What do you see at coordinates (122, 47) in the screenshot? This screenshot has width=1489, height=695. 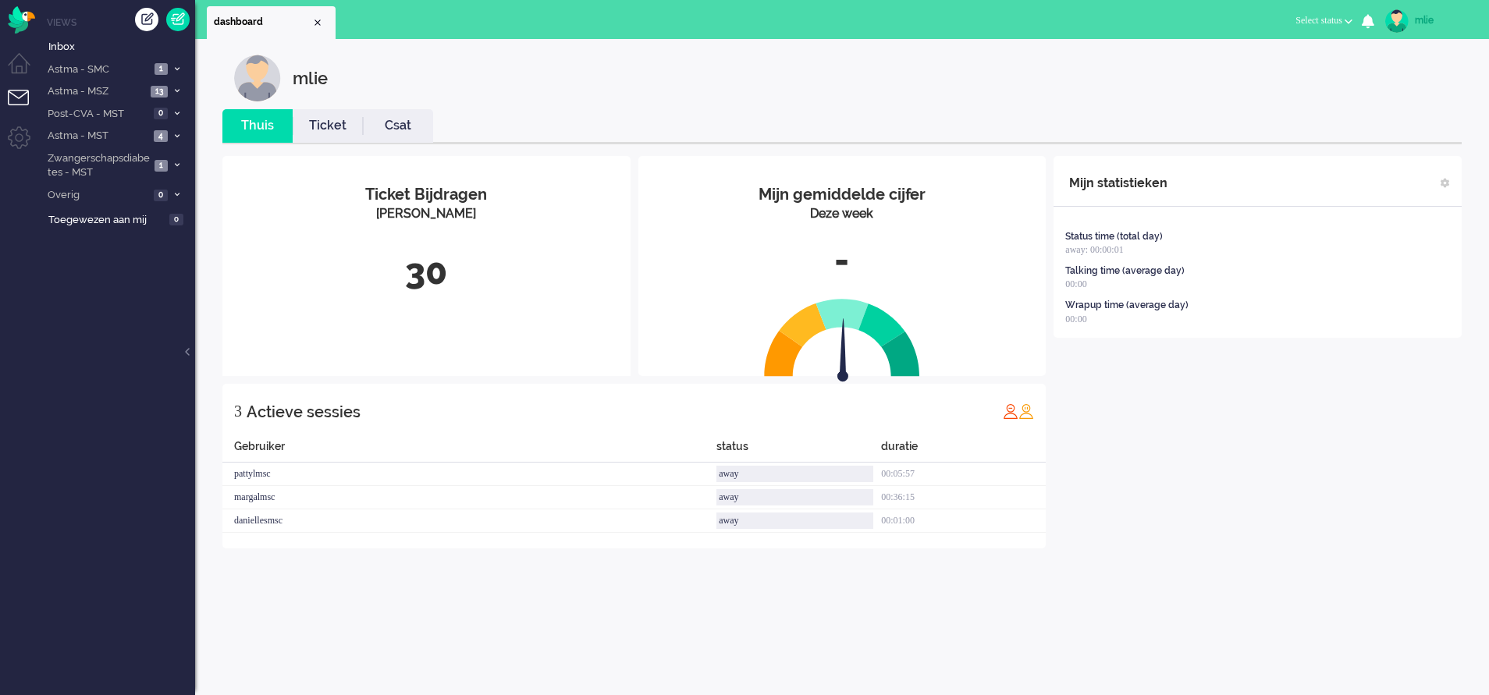 I see `span: Inbox` at bounding box center [122, 47].